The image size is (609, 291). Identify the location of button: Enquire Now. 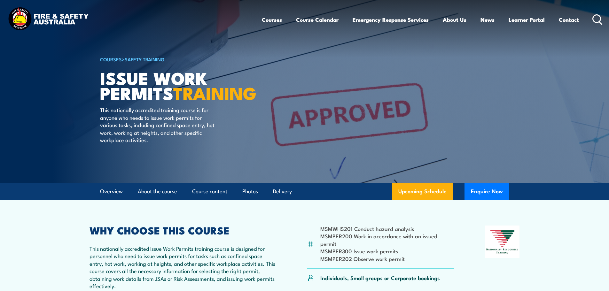
(487, 192).